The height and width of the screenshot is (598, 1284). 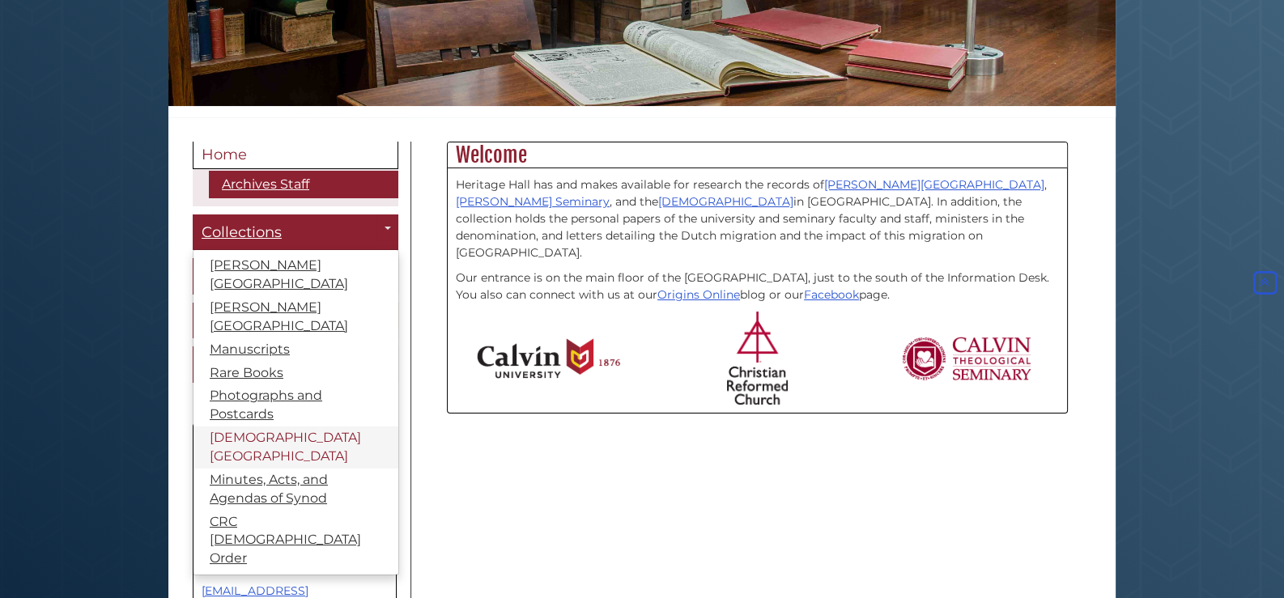 I want to click on a: Manuscripts, so click(x=295, y=350).